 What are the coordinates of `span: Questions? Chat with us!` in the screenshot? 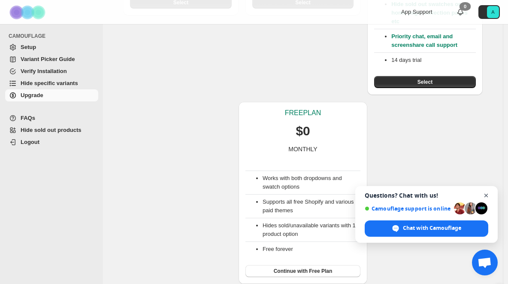 It's located at (427, 195).